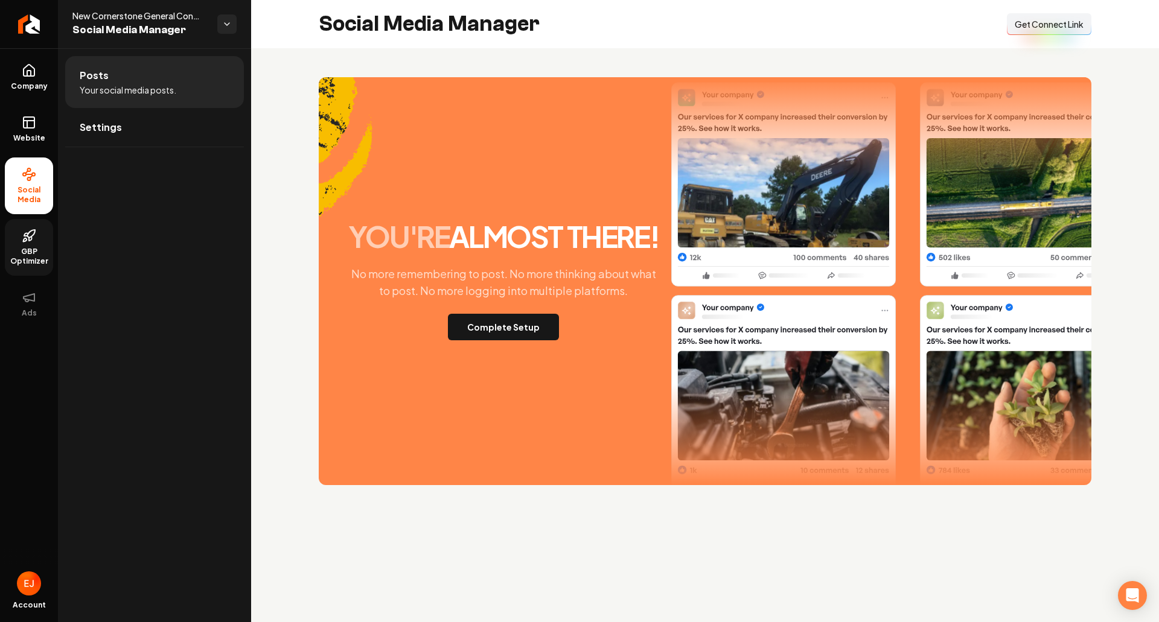 Image resolution: width=1159 pixels, height=622 pixels. I want to click on span: Website, so click(29, 138).